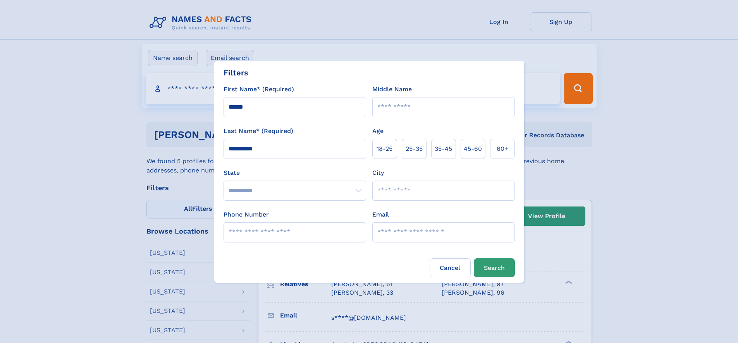 The width and height of the screenshot is (738, 343). Describe the element at coordinates (443, 149) in the screenshot. I see `span: 35‑45` at that location.